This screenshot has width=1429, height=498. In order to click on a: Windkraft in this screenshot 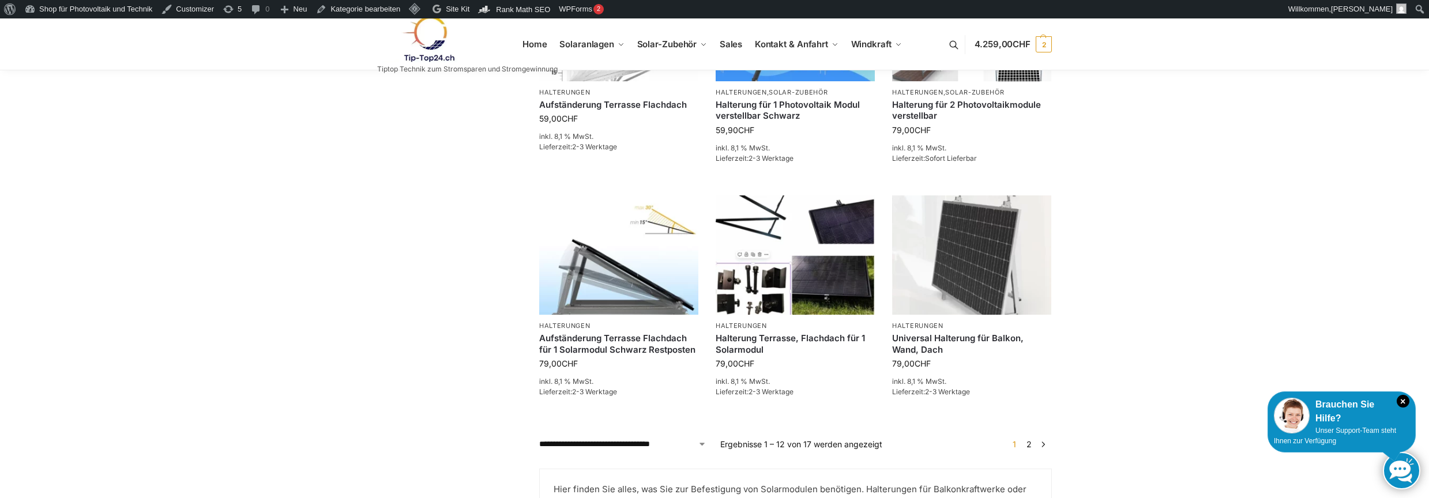, I will do `click(876, 44)`.